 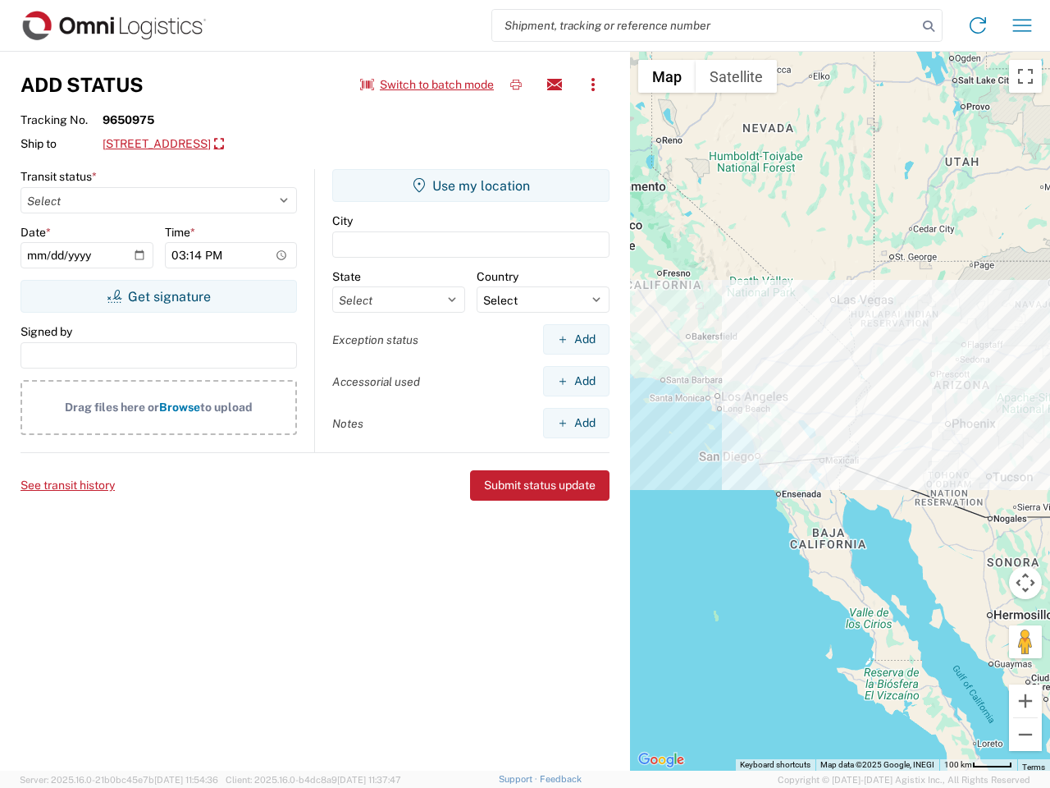 What do you see at coordinates (62, 120) in the screenshot?
I see `span: Tracking No.` at bounding box center [62, 120].